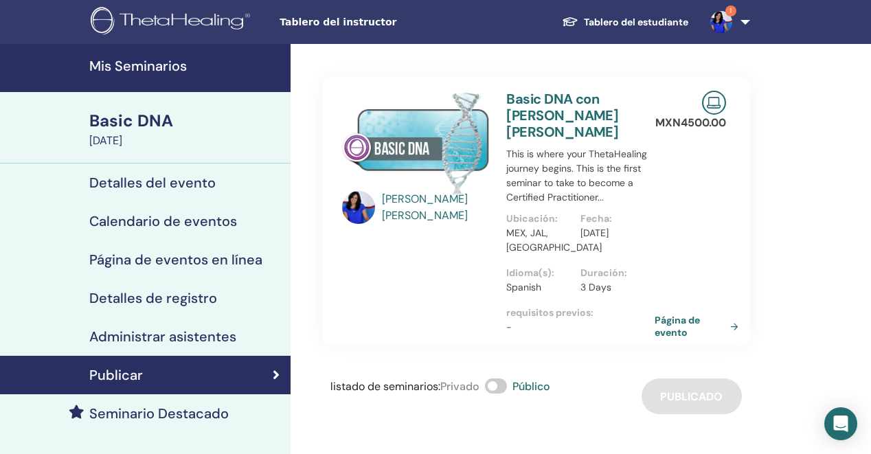  I want to click on h4: Detalles del evento, so click(152, 183).